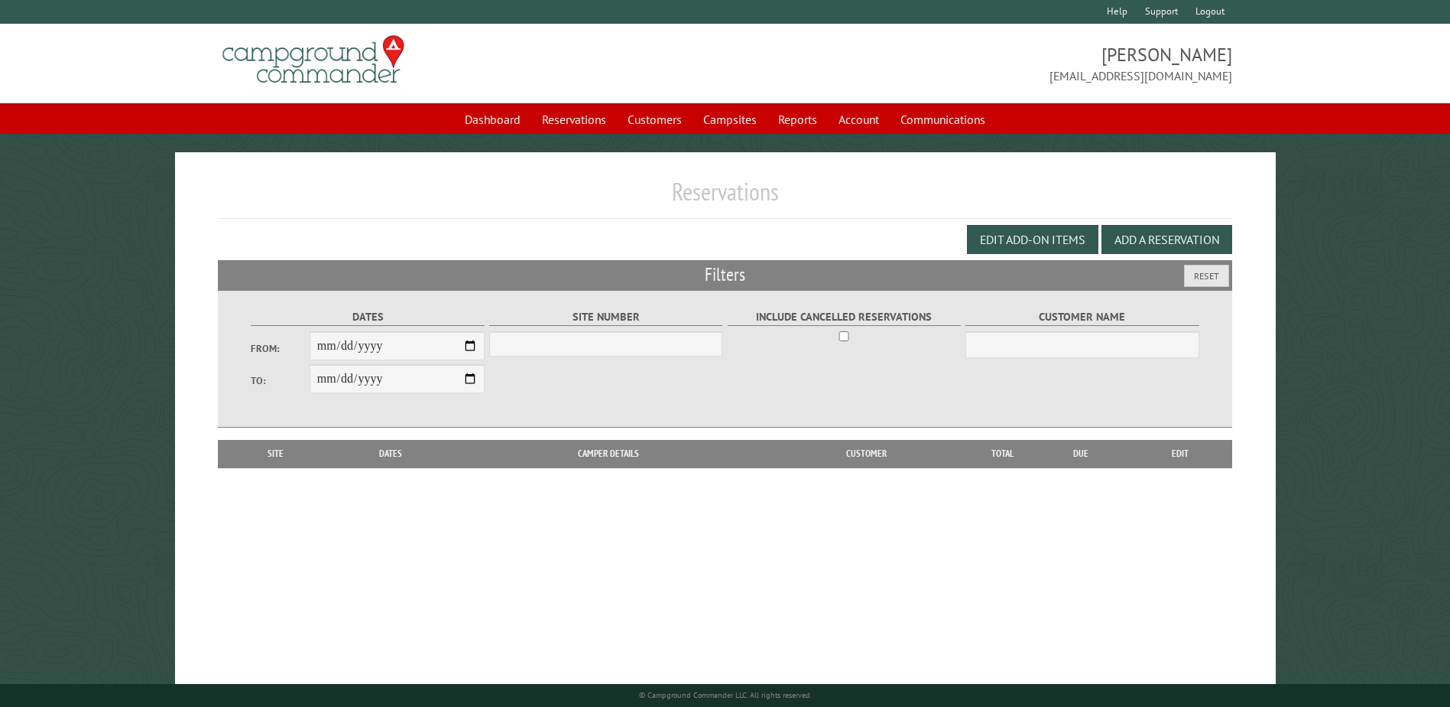 The image size is (1450, 707). I want to click on th: Site, so click(275, 453).